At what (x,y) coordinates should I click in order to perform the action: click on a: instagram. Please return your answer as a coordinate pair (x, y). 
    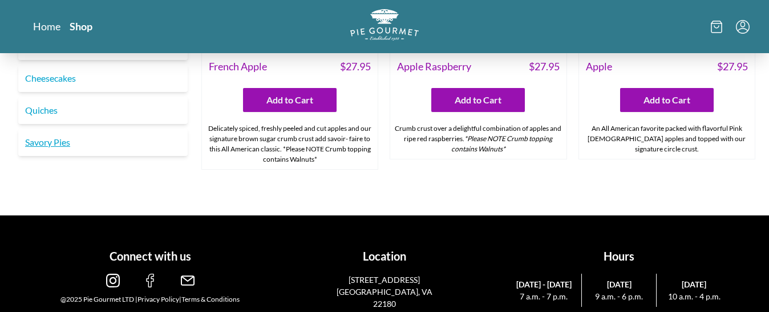
    Looking at the image, I should click on (113, 283).